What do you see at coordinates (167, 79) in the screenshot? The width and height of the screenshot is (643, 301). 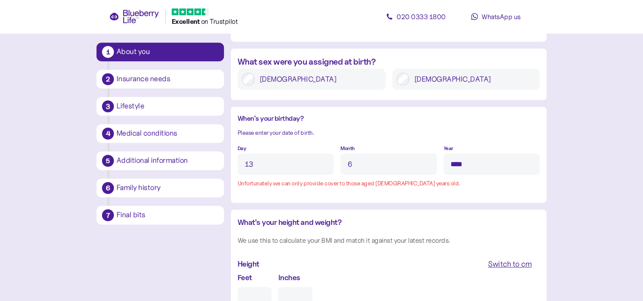 I see `div: Insurance needs` at bounding box center [167, 79].